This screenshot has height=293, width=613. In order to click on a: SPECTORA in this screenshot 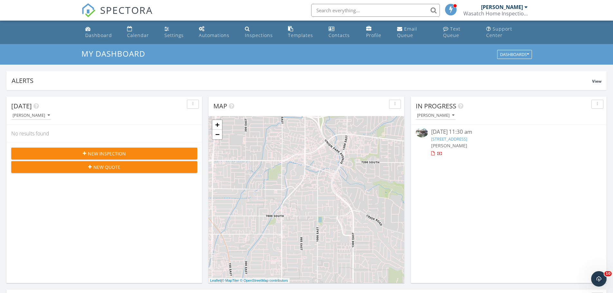, I will do `click(117, 15)`.